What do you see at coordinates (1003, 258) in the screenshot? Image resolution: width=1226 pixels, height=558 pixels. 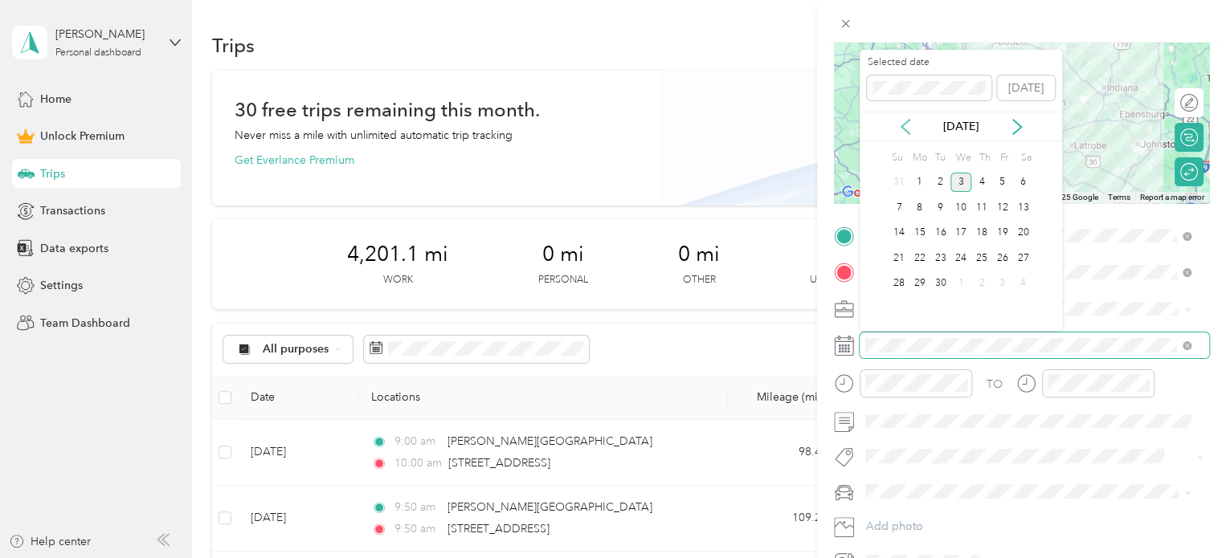 I see `div: 26` at bounding box center [1003, 258].